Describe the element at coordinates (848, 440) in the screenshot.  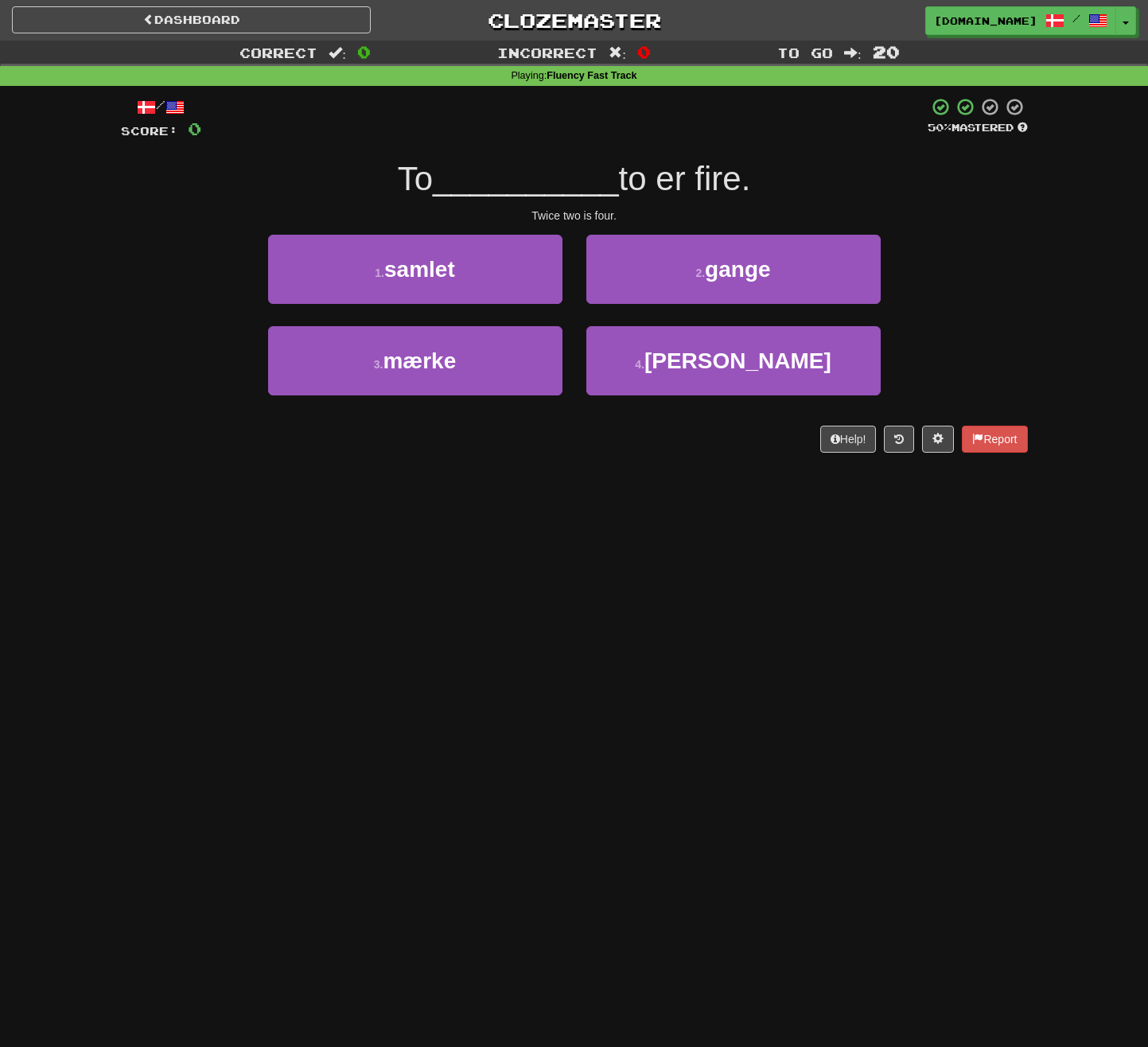
I see `button: Help!` at that location.